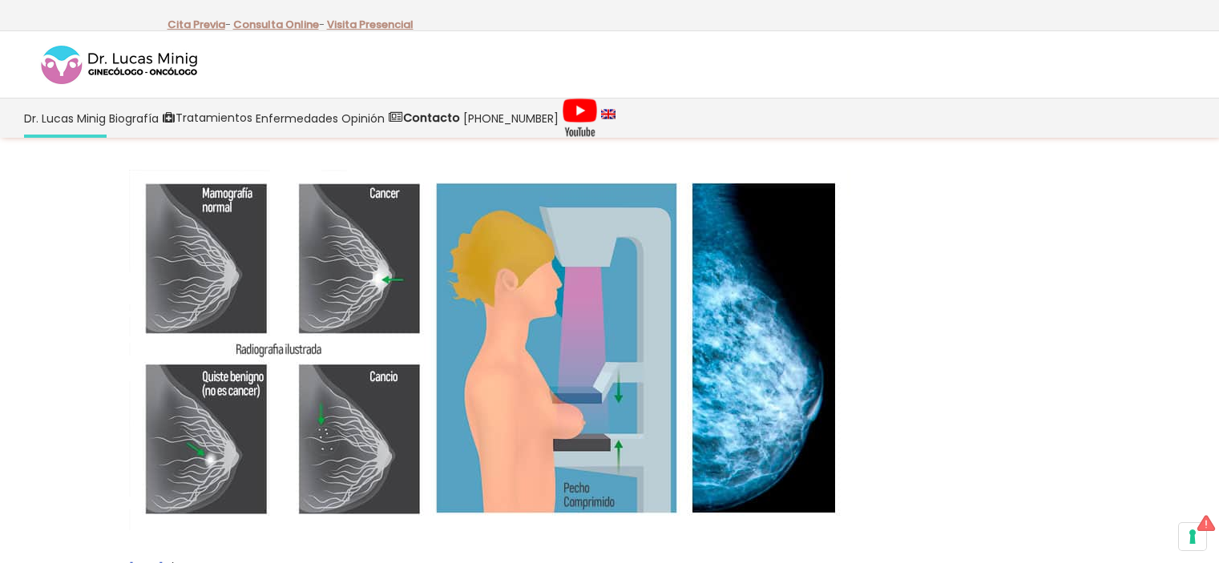 The height and width of the screenshot is (563, 1219). I want to click on a: Biografía, so click(134, 118).